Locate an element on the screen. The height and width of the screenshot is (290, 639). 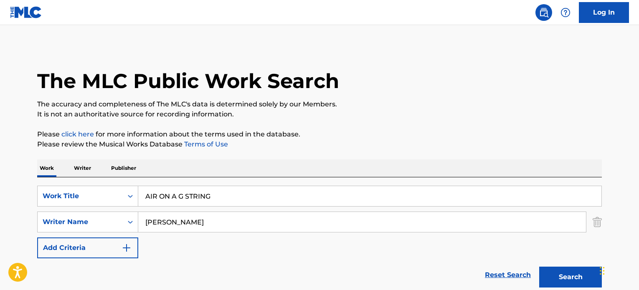
img: MLC Logo is located at coordinates (26, 12).